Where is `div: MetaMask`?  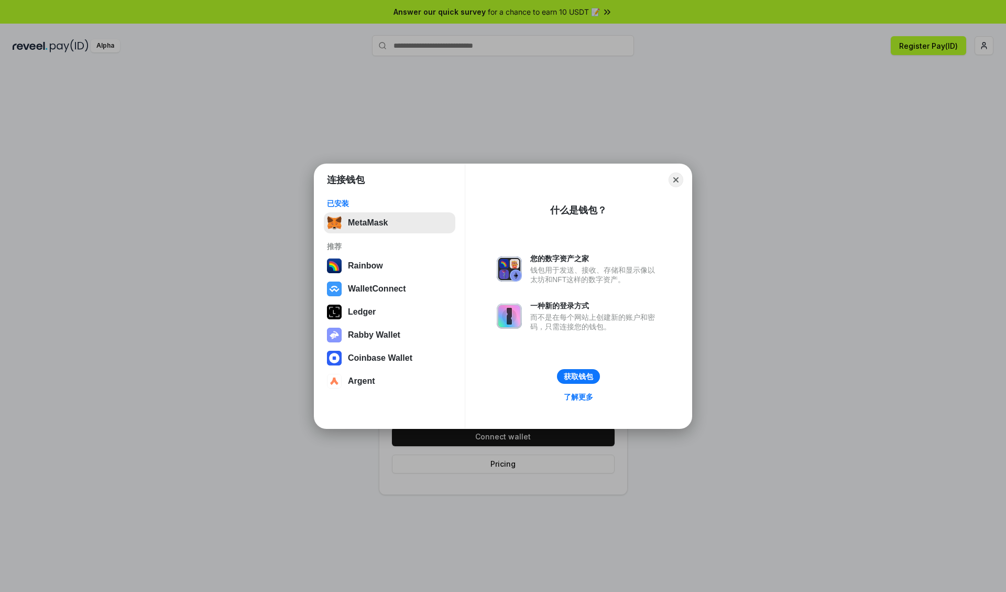 div: MetaMask is located at coordinates (368, 223).